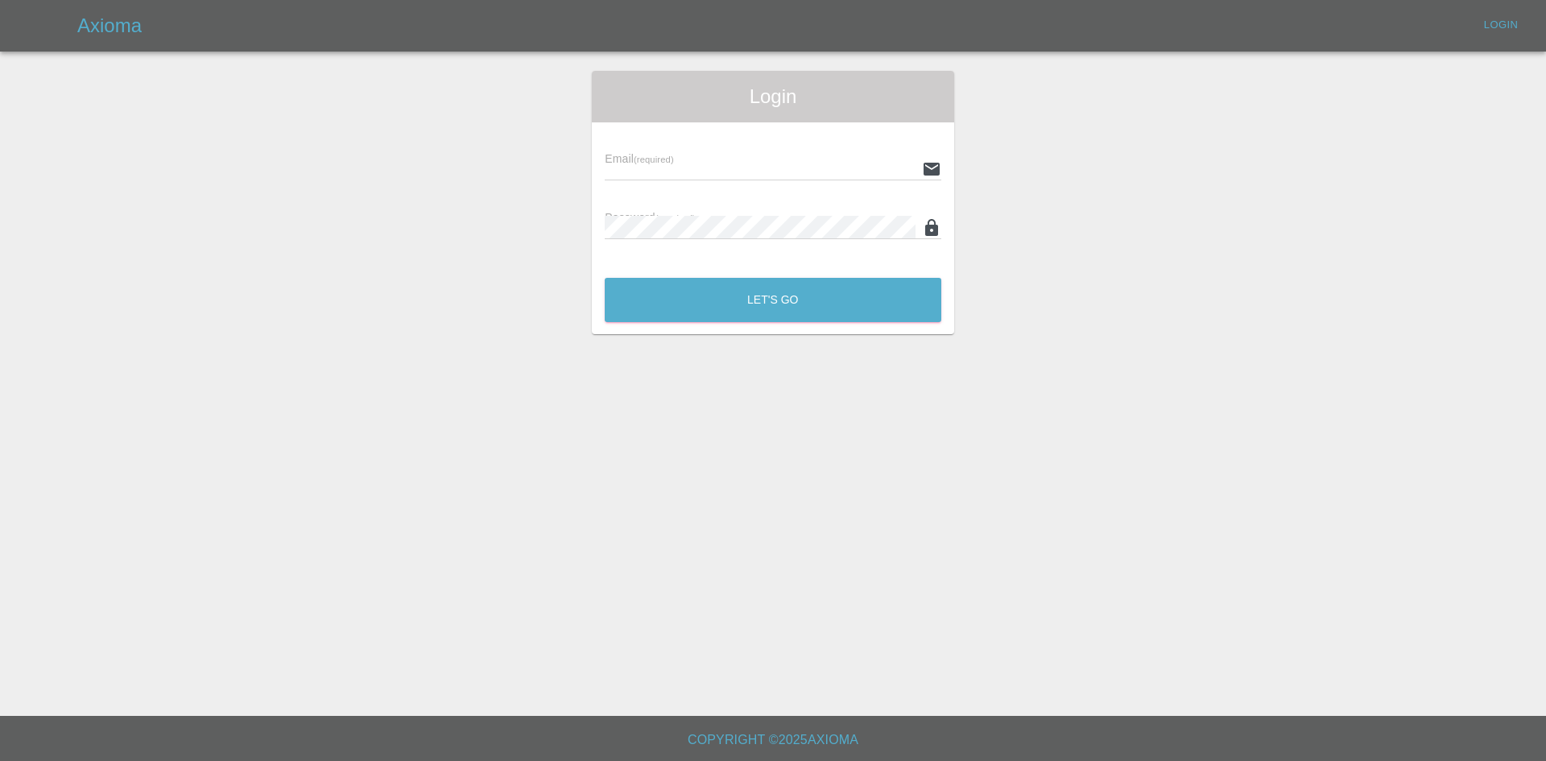 This screenshot has width=1546, height=761. Describe the element at coordinates (773, 740) in the screenshot. I see `h6: Copyright © 2025 Axioma` at that location.